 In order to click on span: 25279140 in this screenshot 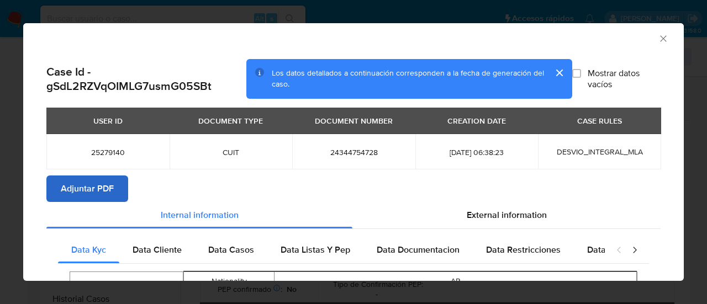, I will do `click(108, 152)`.